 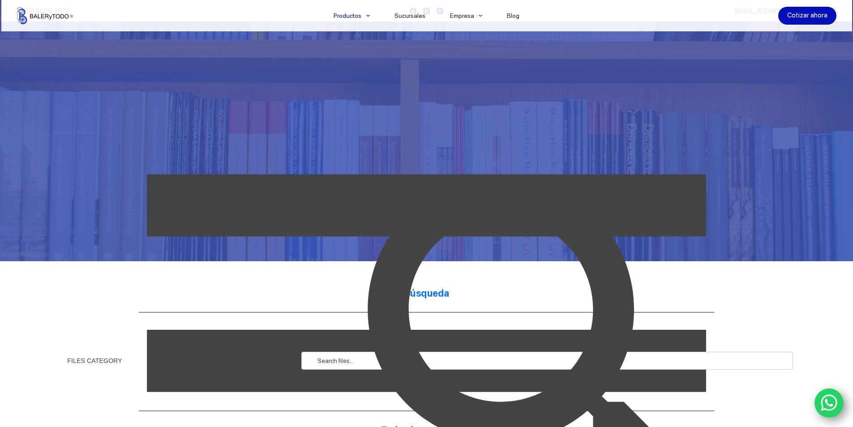 I want to click on a: Cotizar ahora, so click(x=807, y=16).